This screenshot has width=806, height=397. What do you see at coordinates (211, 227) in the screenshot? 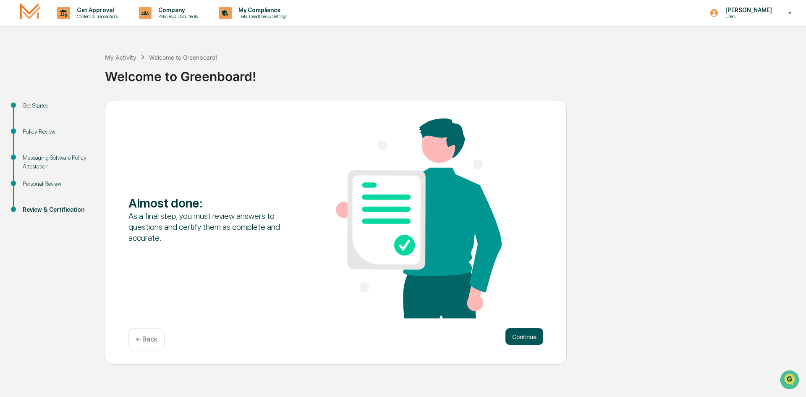
I see `div: As a final step, you must review answers to questions and certify them as complete and accurate.` at bounding box center [211, 227].